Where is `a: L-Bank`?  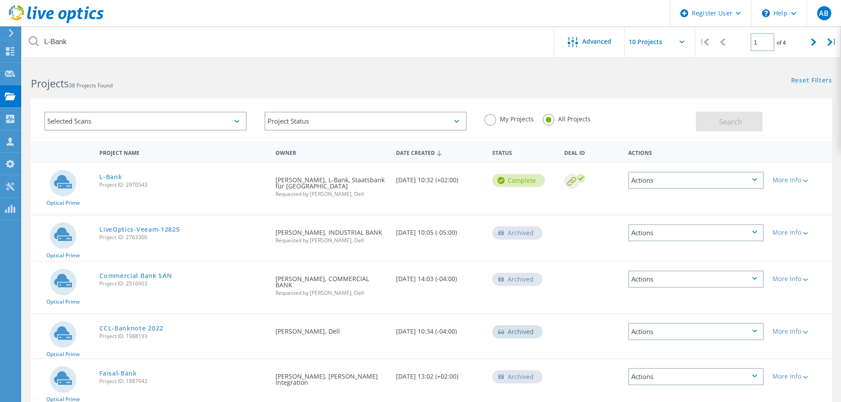
a: L-Bank is located at coordinates (110, 177).